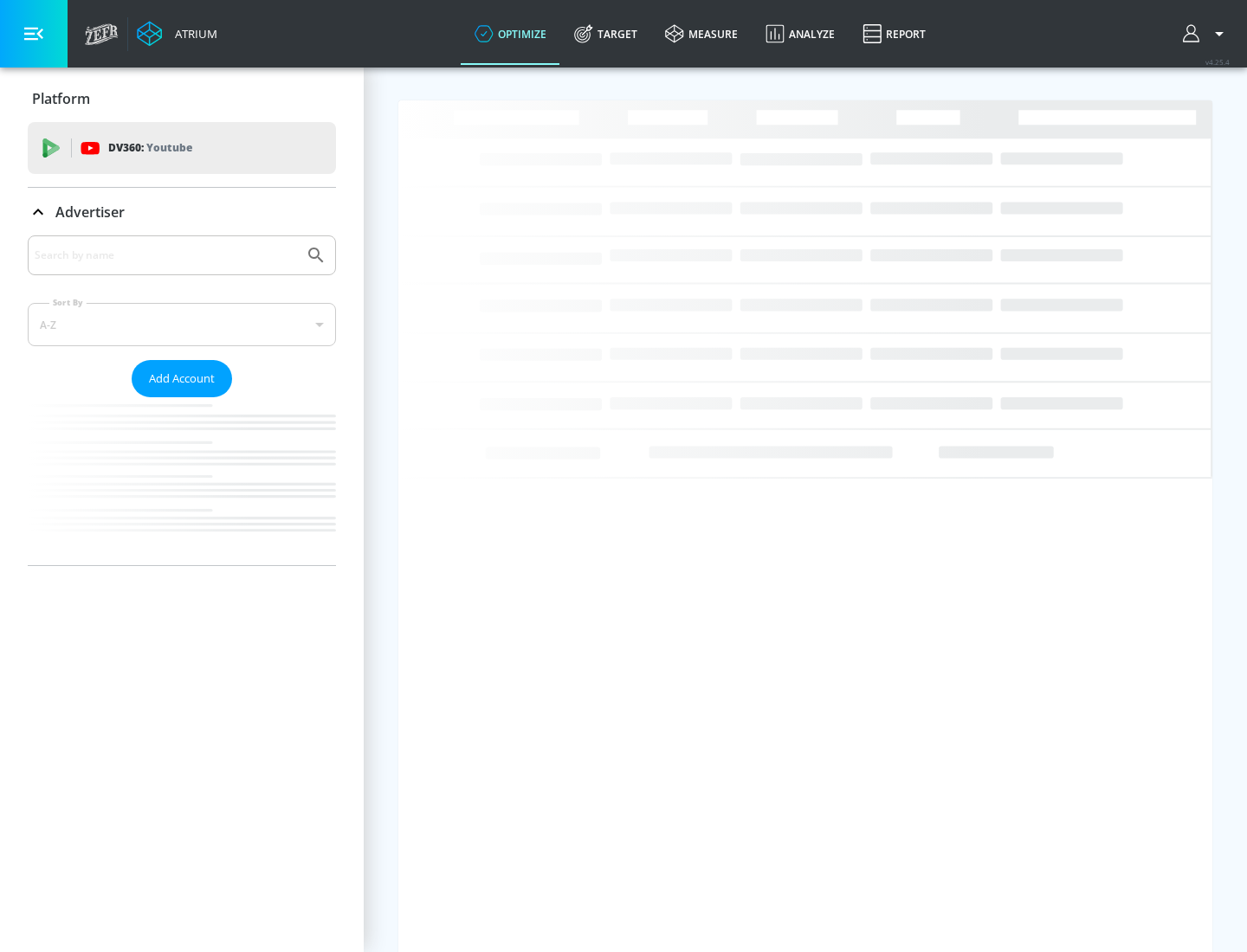 The width and height of the screenshot is (1247, 952). Describe the element at coordinates (511, 34) in the screenshot. I see `a: optimize` at that location.